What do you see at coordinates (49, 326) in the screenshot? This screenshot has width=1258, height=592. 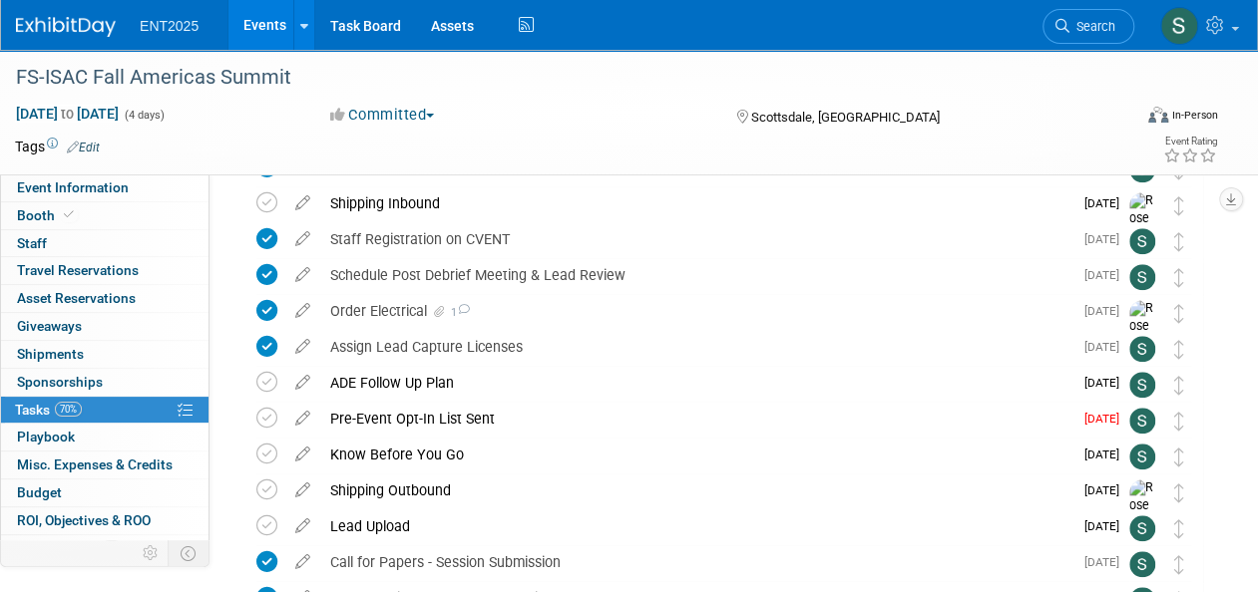 I see `span: Giveaways` at bounding box center [49, 326].